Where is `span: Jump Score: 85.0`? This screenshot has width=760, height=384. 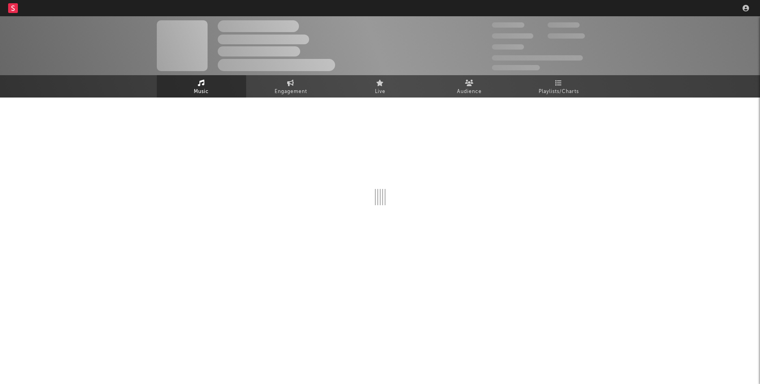
span: Jump Score: 85.0 is located at coordinates (516, 67).